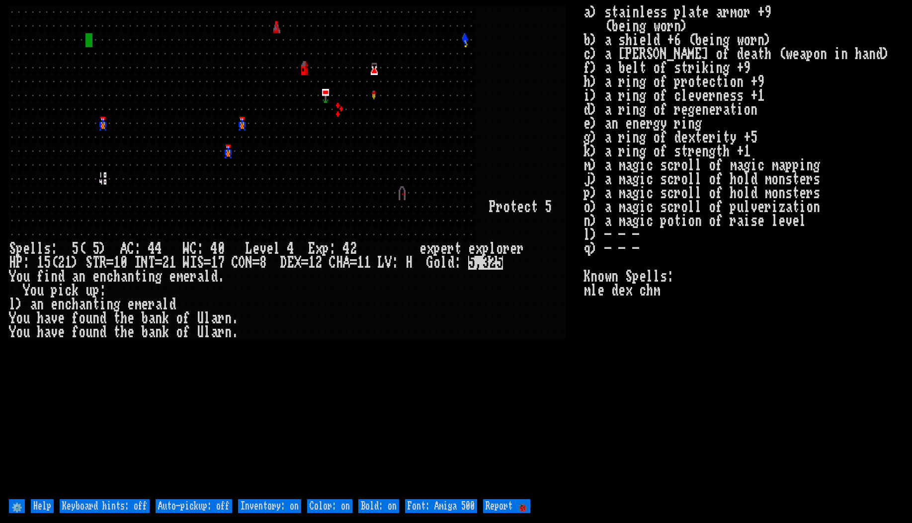 The height and width of the screenshot is (523, 912). What do you see at coordinates (12, 249) in the screenshot?
I see `div: S` at bounding box center [12, 249].